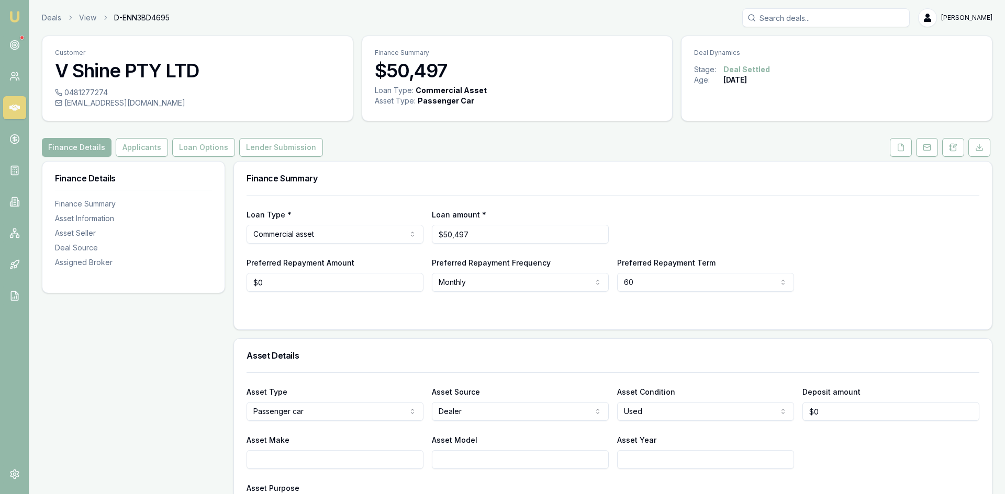 The width and height of the screenshot is (1005, 494). Describe the element at coordinates (451, 91) in the screenshot. I see `div: Commercial Asset` at that location.